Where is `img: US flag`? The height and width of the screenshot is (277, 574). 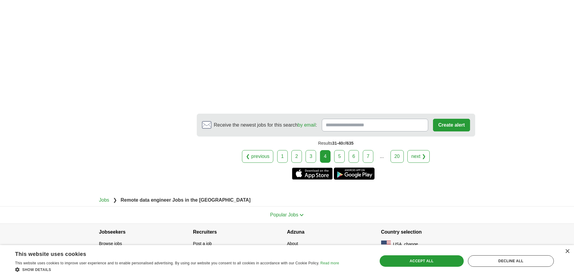 img: US flag is located at coordinates (386, 244).